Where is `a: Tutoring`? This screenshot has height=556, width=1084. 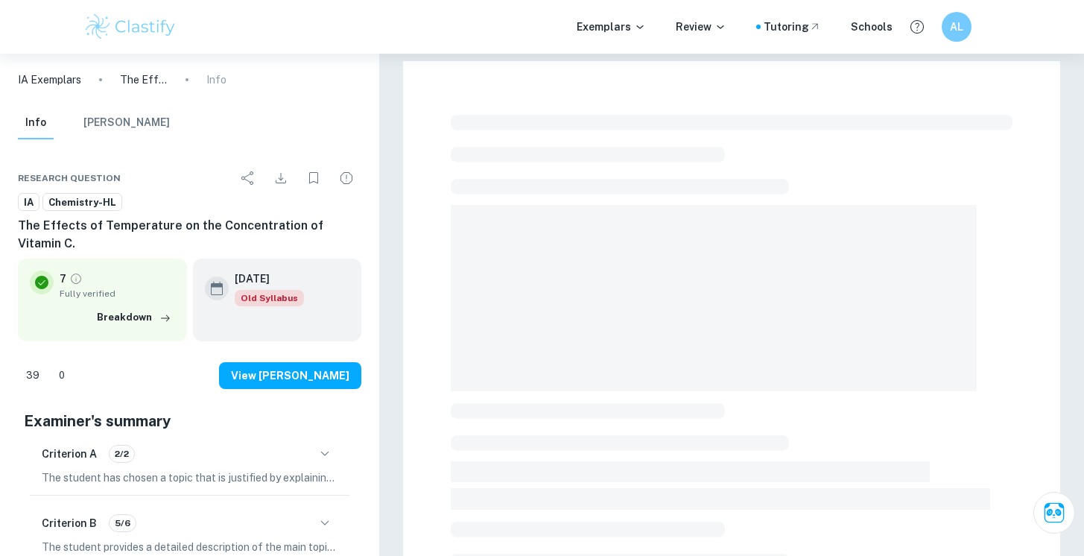 a: Tutoring is located at coordinates (792, 27).